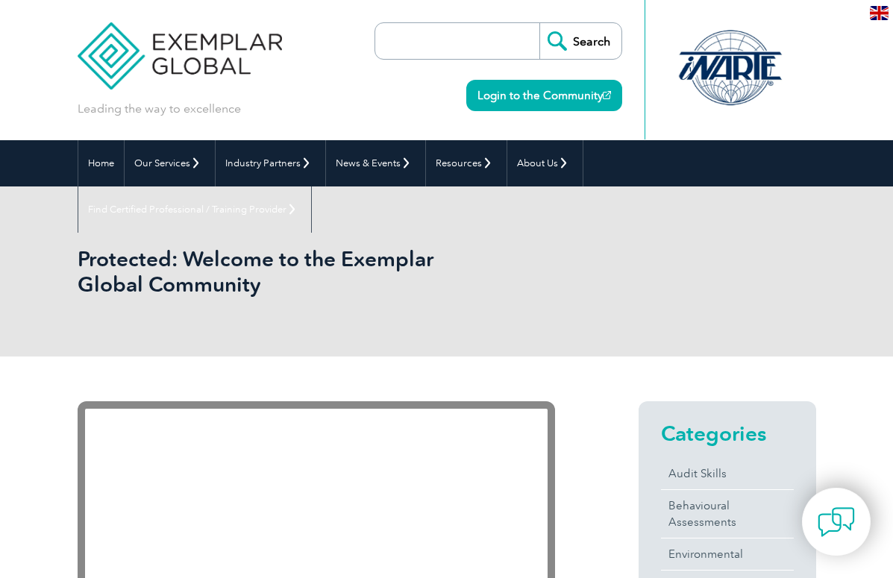  Describe the element at coordinates (727, 433) in the screenshot. I see `h2: Categories` at that location.